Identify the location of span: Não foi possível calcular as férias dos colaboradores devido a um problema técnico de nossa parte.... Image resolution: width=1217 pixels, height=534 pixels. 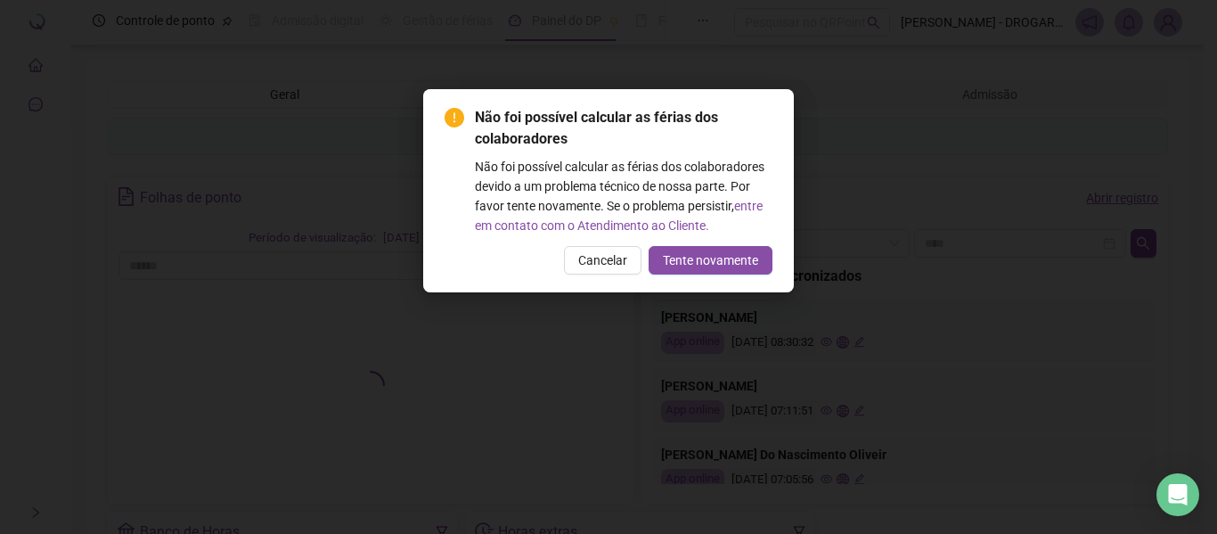
(619, 186).